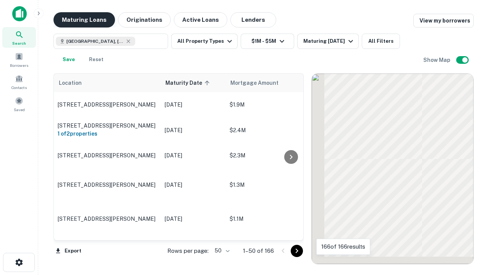 The height and width of the screenshot is (275, 489). I want to click on div: Chat Widget, so click(470, 232).